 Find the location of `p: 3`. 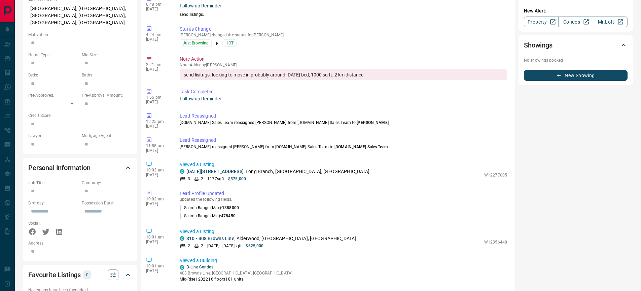

p: 3 is located at coordinates (189, 179).